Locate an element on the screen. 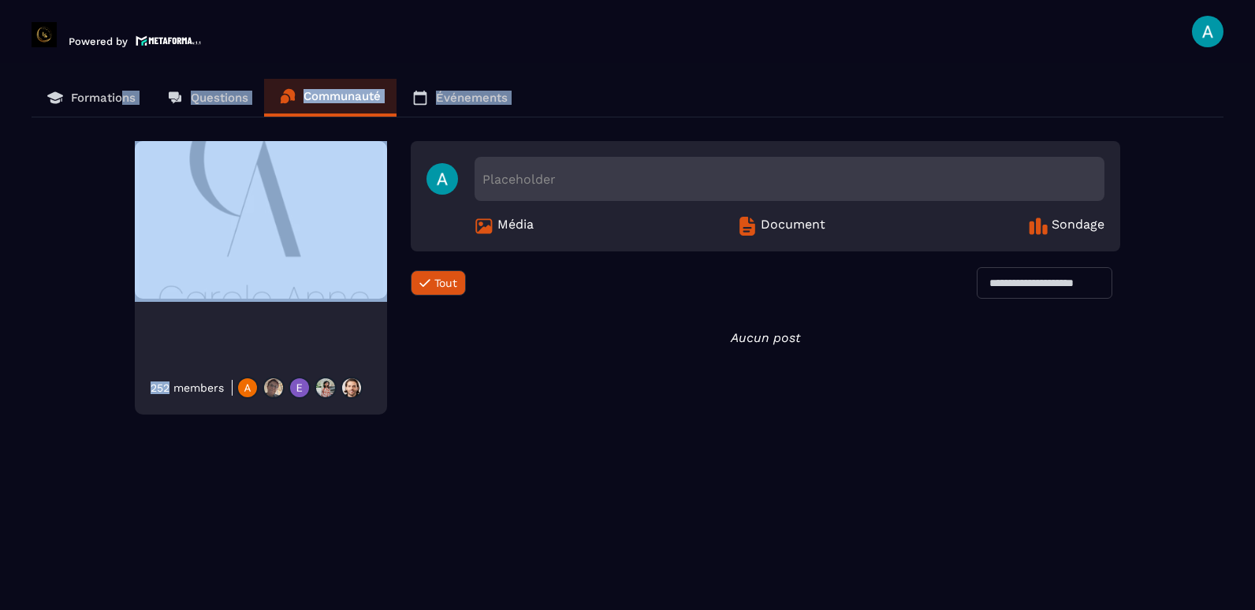  span: Sondage is located at coordinates (1077, 226).